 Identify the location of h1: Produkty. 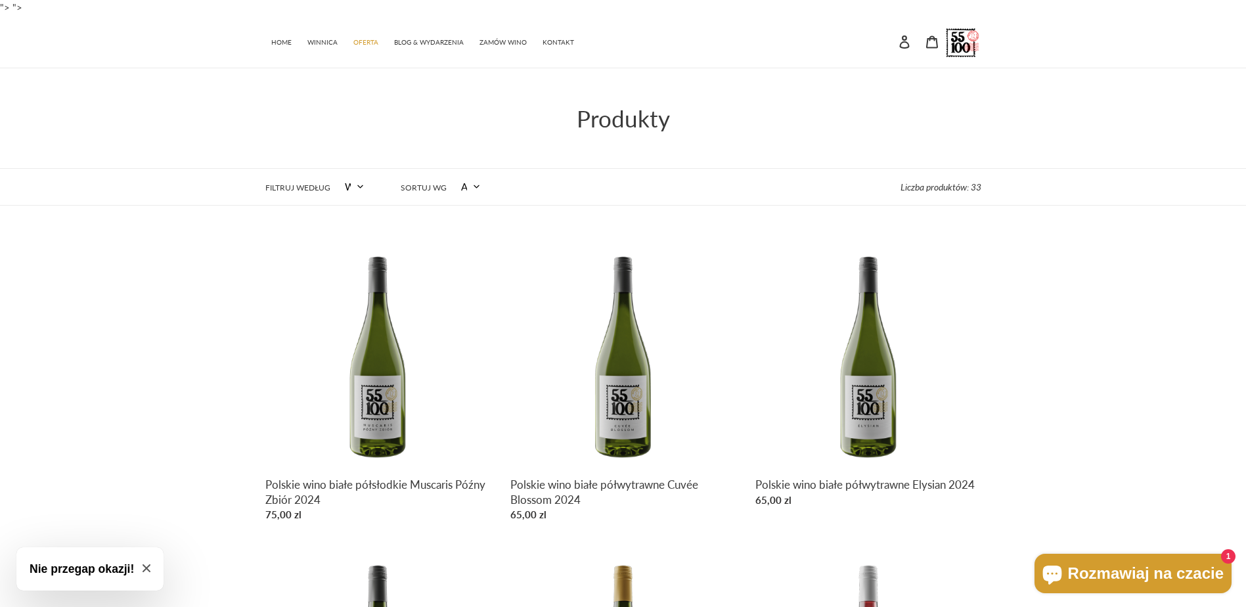
(623, 118).